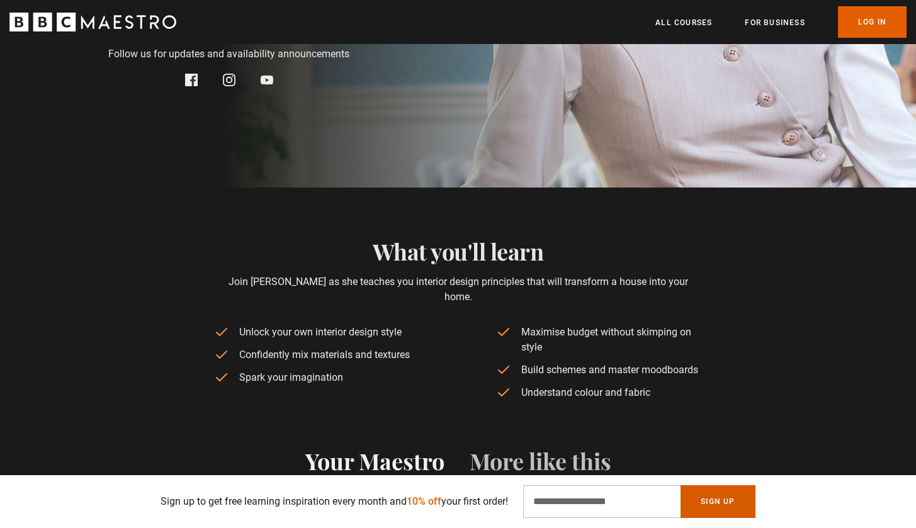  What do you see at coordinates (599, 340) in the screenshot?
I see `li: Maximise budget without skimping on style` at bounding box center [599, 340].